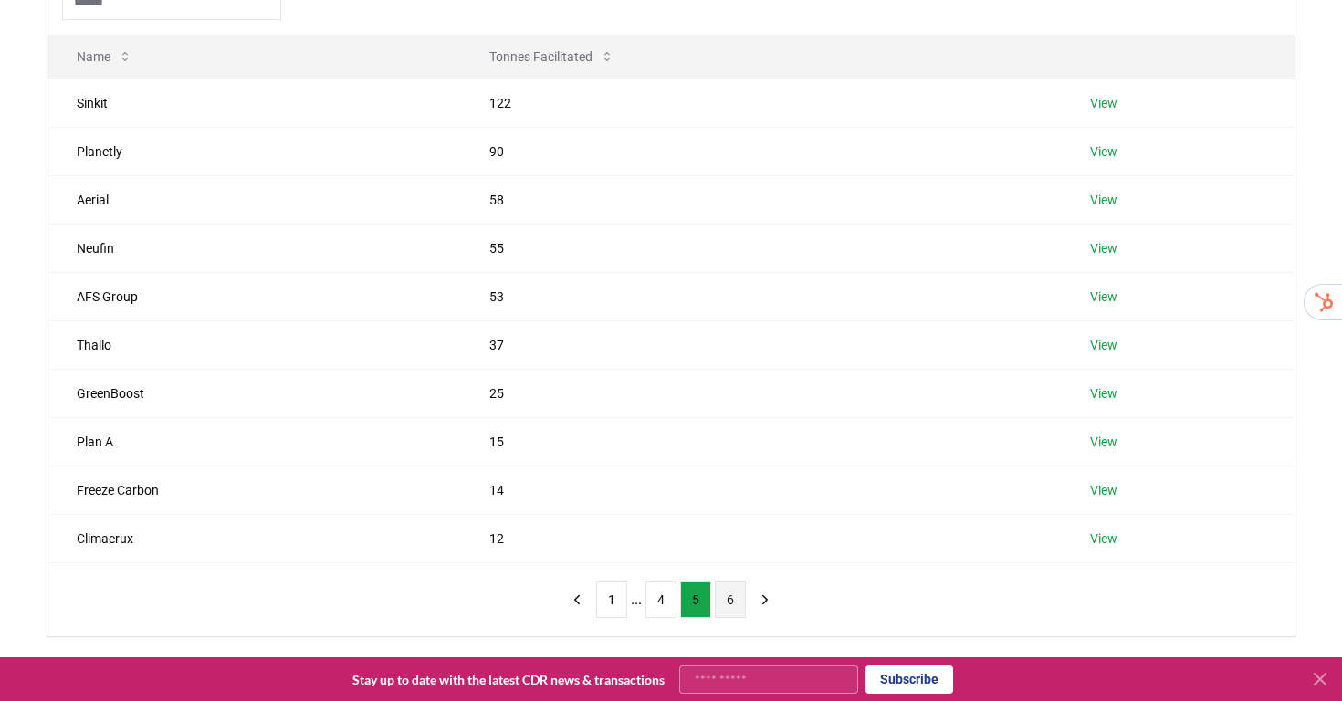  What do you see at coordinates (760, 441) in the screenshot?
I see `td: 15` at bounding box center [760, 441].